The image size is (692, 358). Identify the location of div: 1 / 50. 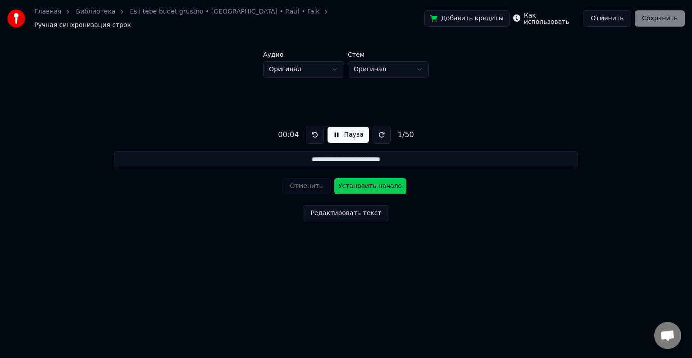
(406, 135).